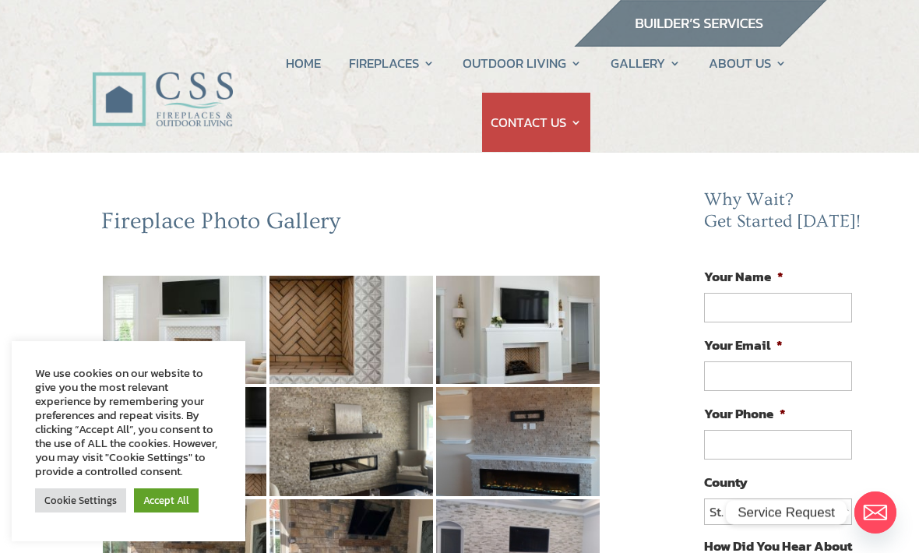 This screenshot has width=919, height=553. I want to click on a: FIREPLACES, so click(392, 63).